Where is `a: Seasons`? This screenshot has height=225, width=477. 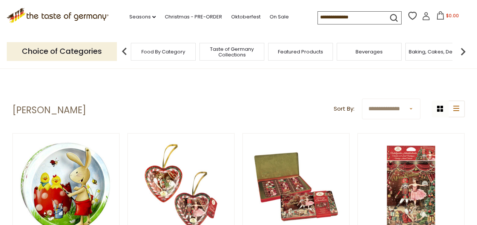
a: Seasons is located at coordinates (142, 17).